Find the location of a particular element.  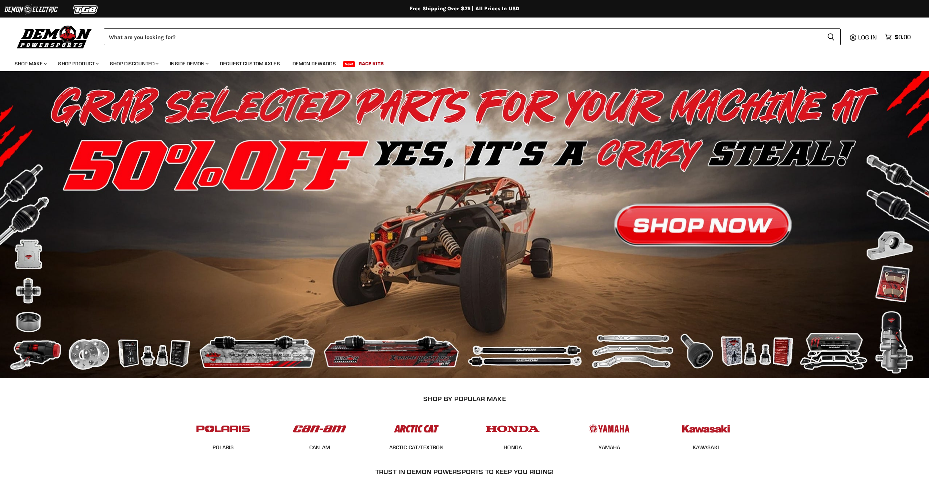

img: POPULAR_MAKE_logo_5_20258e7f-293c-4aac-afa8-159eaa299126.jpg is located at coordinates (609, 429).